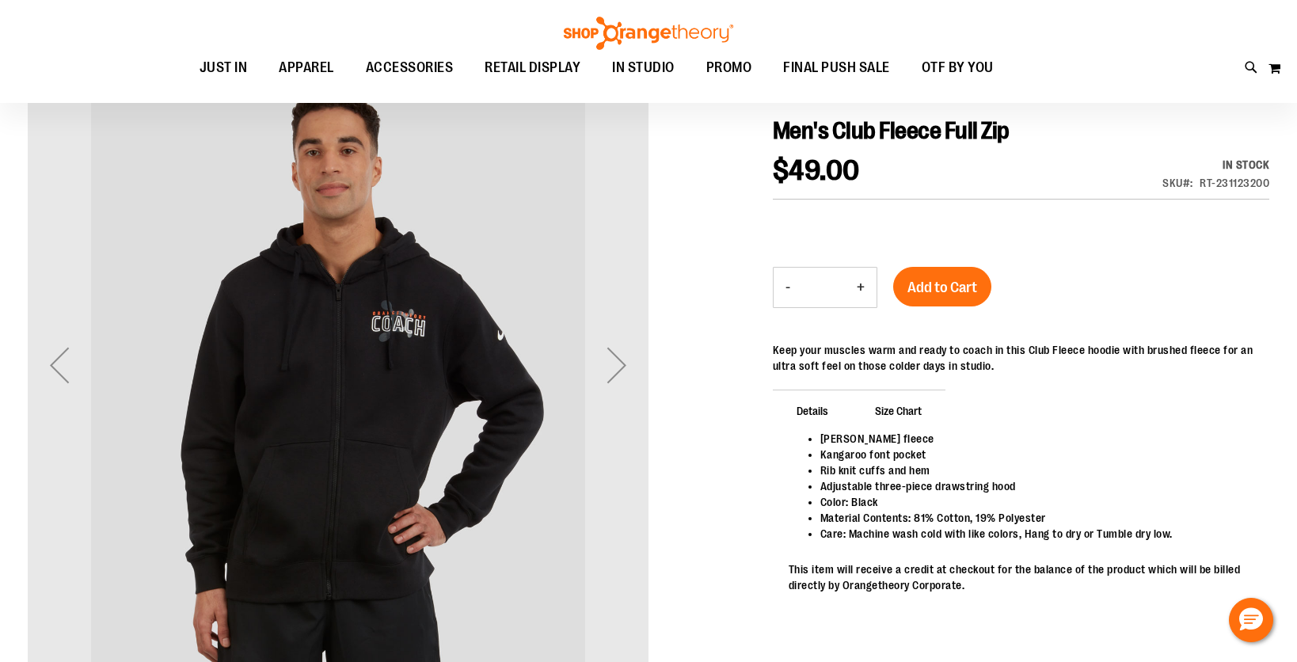 Image resolution: width=1297 pixels, height=662 pixels. Describe the element at coordinates (788, 287) in the screenshot. I see `button: Decrease product quantity` at that location.